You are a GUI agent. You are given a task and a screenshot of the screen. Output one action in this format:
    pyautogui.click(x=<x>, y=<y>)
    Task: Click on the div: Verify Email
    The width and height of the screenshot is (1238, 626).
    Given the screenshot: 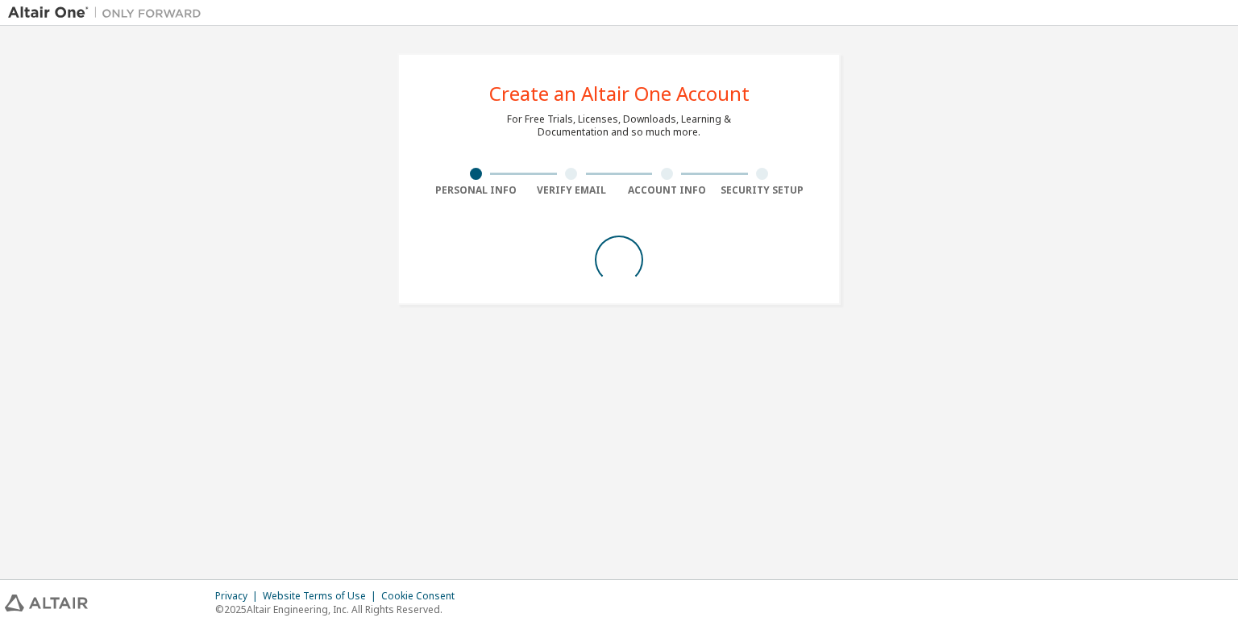 What is the action you would take?
    pyautogui.click(x=572, y=190)
    